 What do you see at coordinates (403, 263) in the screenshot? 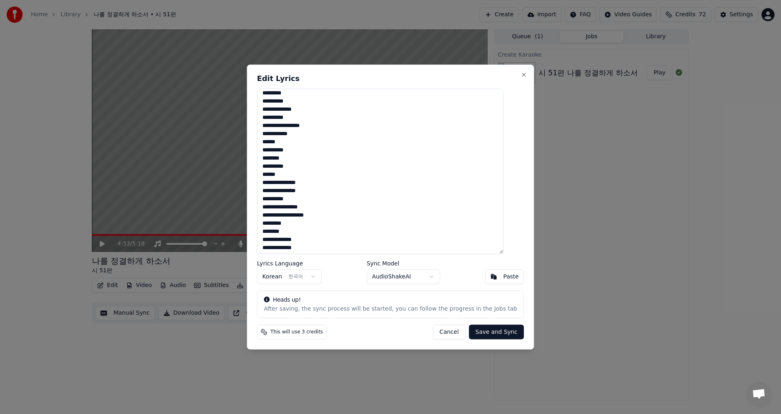
I see `label: Sync Model` at bounding box center [403, 263].